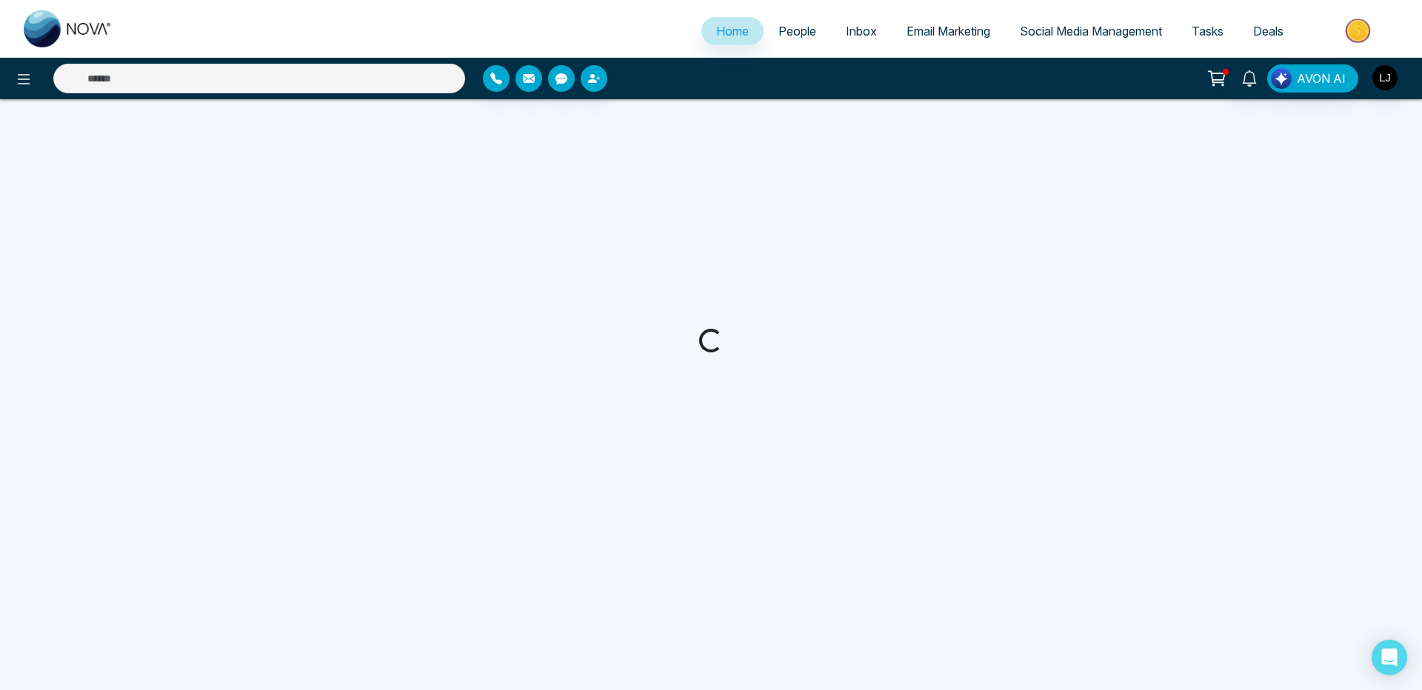  I want to click on span: Tasks, so click(1207, 31).